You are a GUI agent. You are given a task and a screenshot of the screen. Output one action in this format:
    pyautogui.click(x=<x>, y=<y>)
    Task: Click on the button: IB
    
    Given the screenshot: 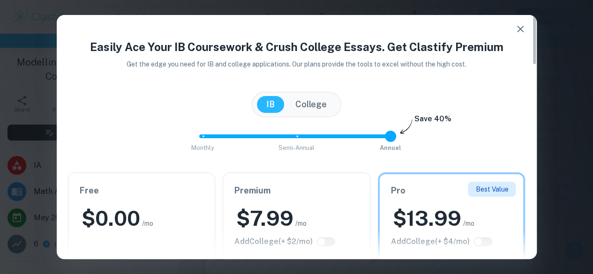 What is the action you would take?
    pyautogui.click(x=271, y=105)
    